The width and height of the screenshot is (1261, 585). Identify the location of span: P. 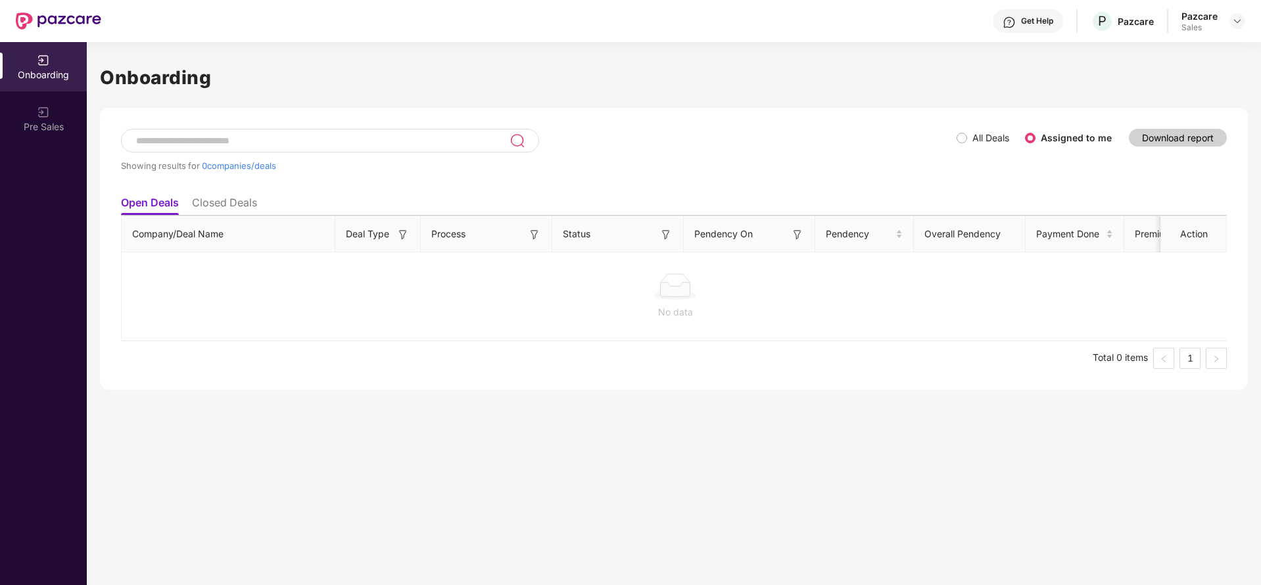
(1102, 21).